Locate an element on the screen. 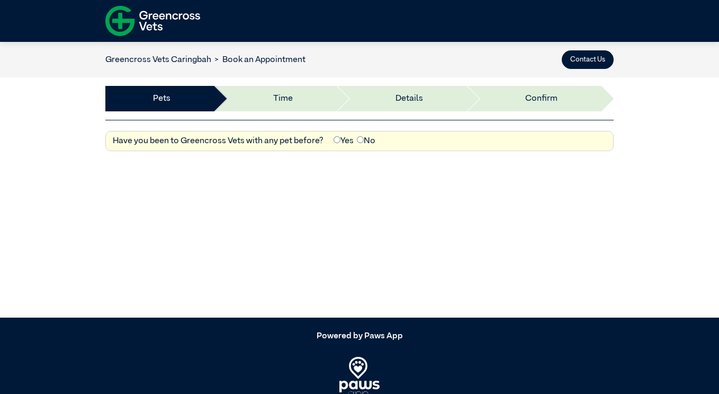 The height and width of the screenshot is (394, 719). a: Greencross Vets Caringbah is located at coordinates (158, 60).